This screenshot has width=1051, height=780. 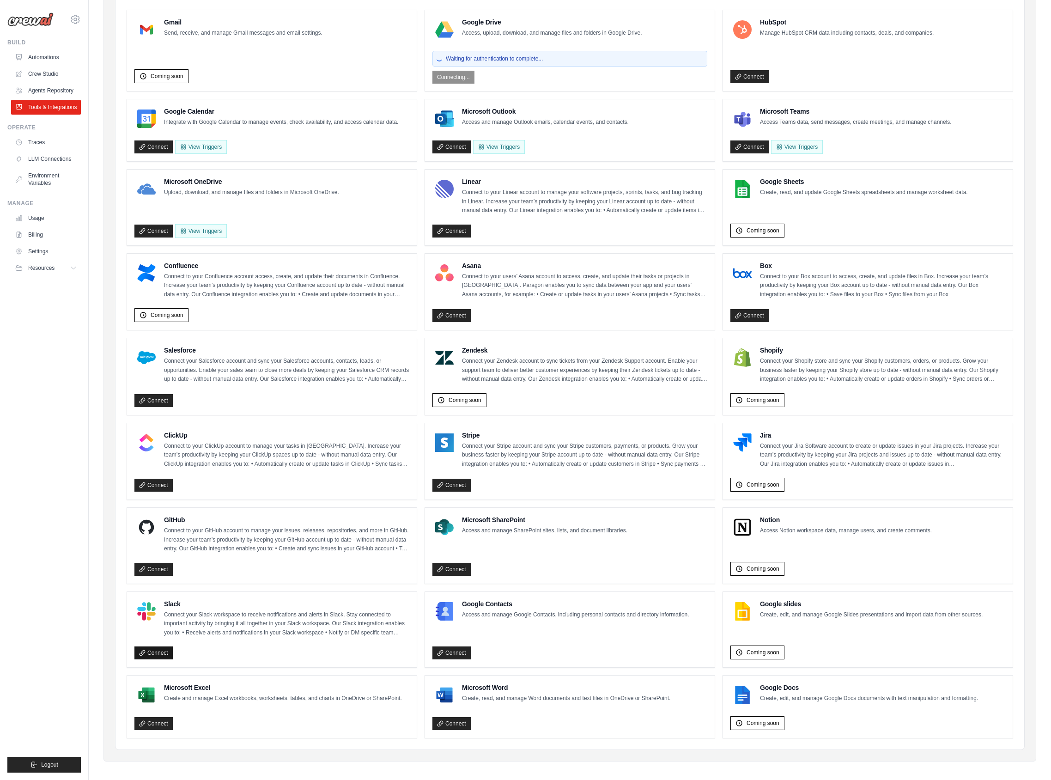 What do you see at coordinates (742, 273) in the screenshot?
I see `img: Box Logo` at bounding box center [742, 273].